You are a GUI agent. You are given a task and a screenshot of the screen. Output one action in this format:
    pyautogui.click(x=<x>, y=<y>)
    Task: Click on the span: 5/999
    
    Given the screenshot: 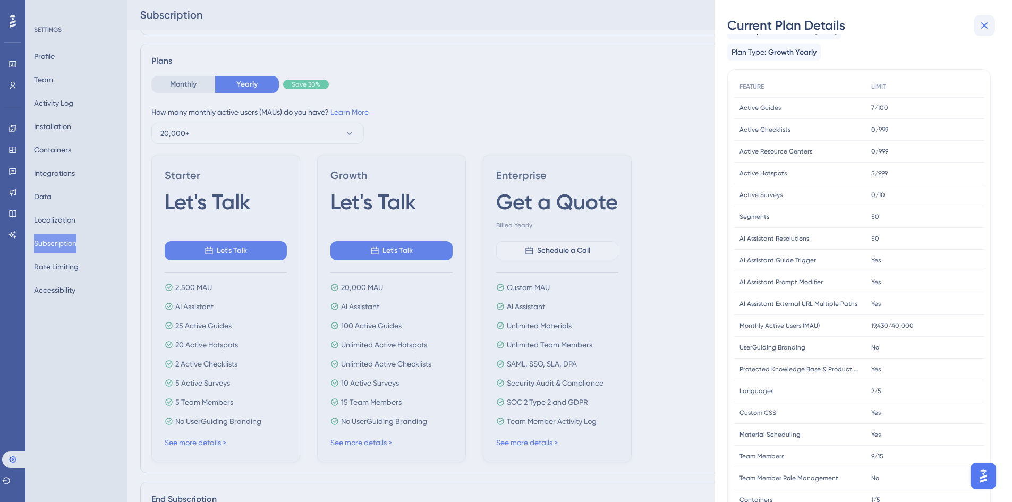 What is the action you would take?
    pyautogui.click(x=879, y=173)
    